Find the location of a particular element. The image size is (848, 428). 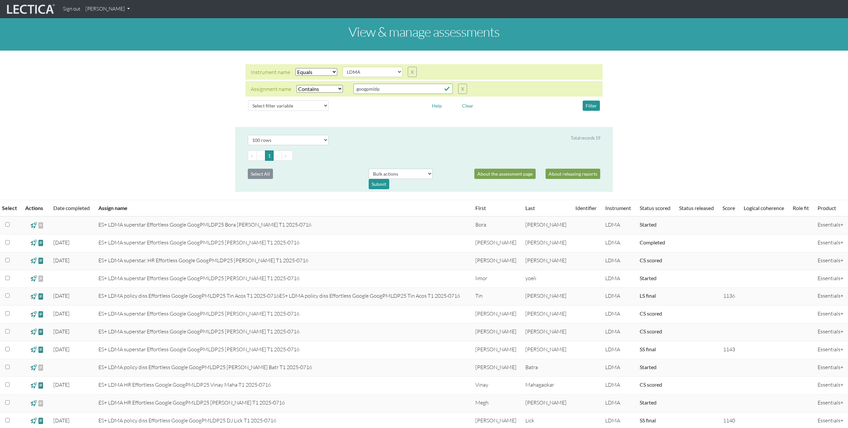

td: Batra is located at coordinates (546, 368).